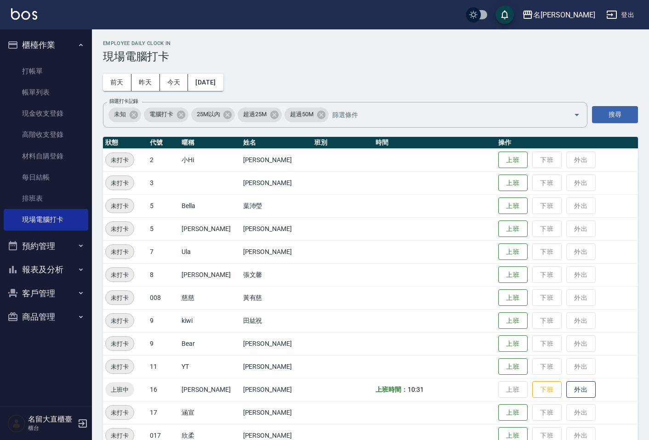  I want to click on span: 25M以內, so click(208, 114).